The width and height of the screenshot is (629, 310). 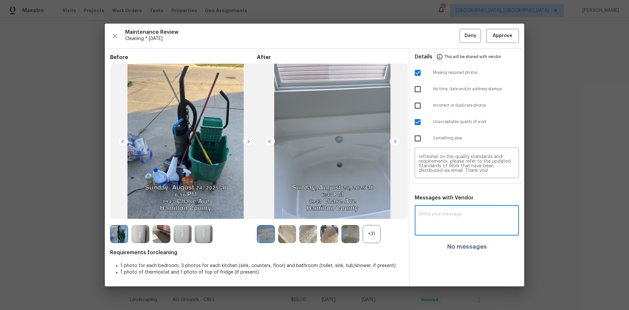 What do you see at coordinates (292, 32) in the screenshot?
I see `span: Maintenance Review` at bounding box center [292, 32].